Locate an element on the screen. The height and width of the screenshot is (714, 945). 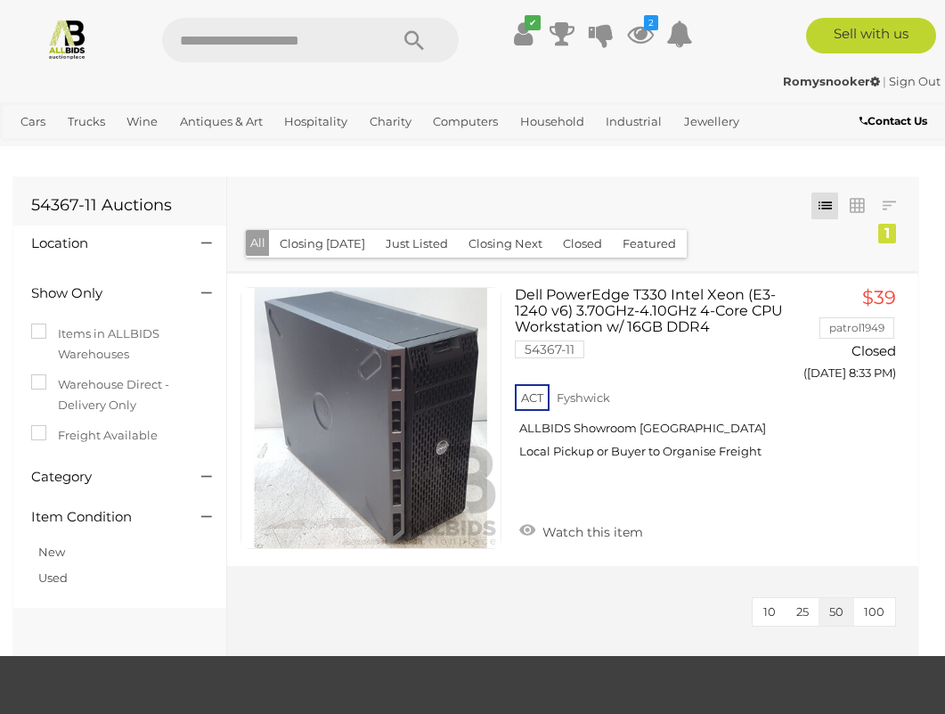
strong: Romysnooker is located at coordinates (831, 81).